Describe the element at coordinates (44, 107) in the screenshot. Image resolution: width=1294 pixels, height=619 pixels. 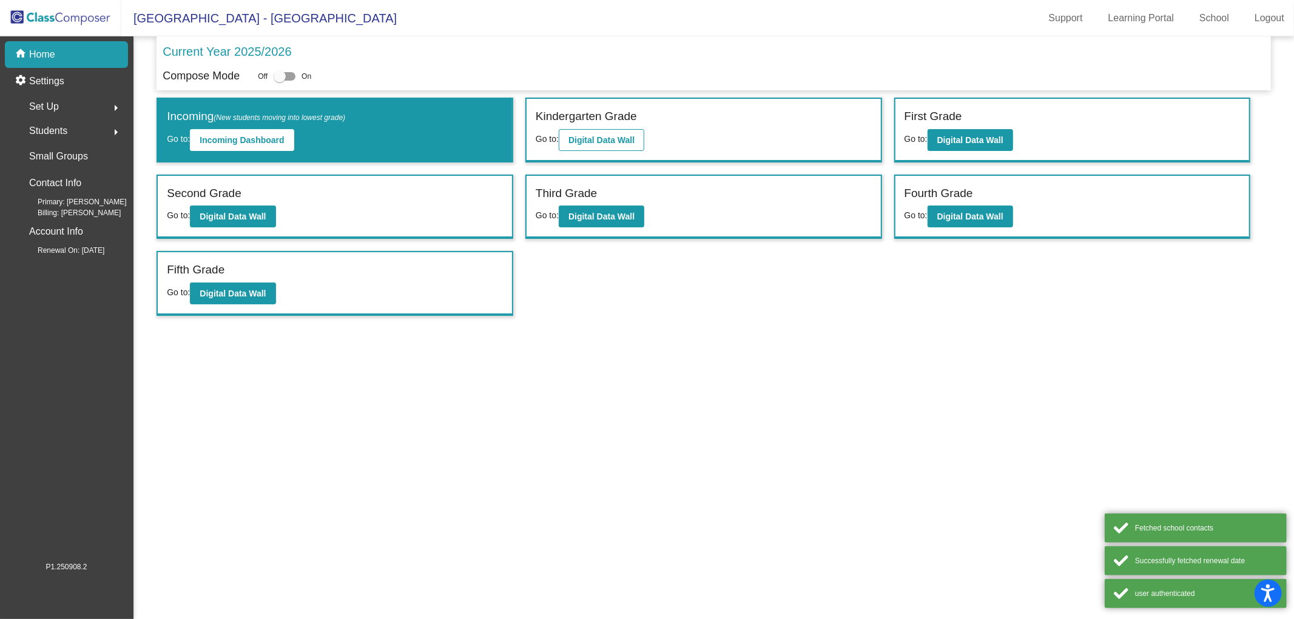
I see `span: Set Up` at that location.